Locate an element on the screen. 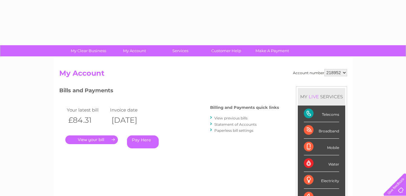 The image size is (406, 196). div: Electricity is located at coordinates (321, 180).